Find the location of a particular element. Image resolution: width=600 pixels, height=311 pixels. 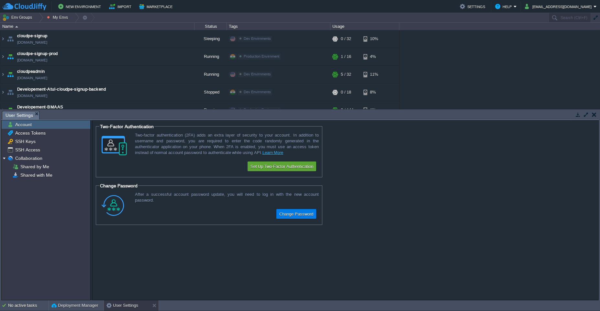

div: Sleeping is located at coordinates (211, 39).